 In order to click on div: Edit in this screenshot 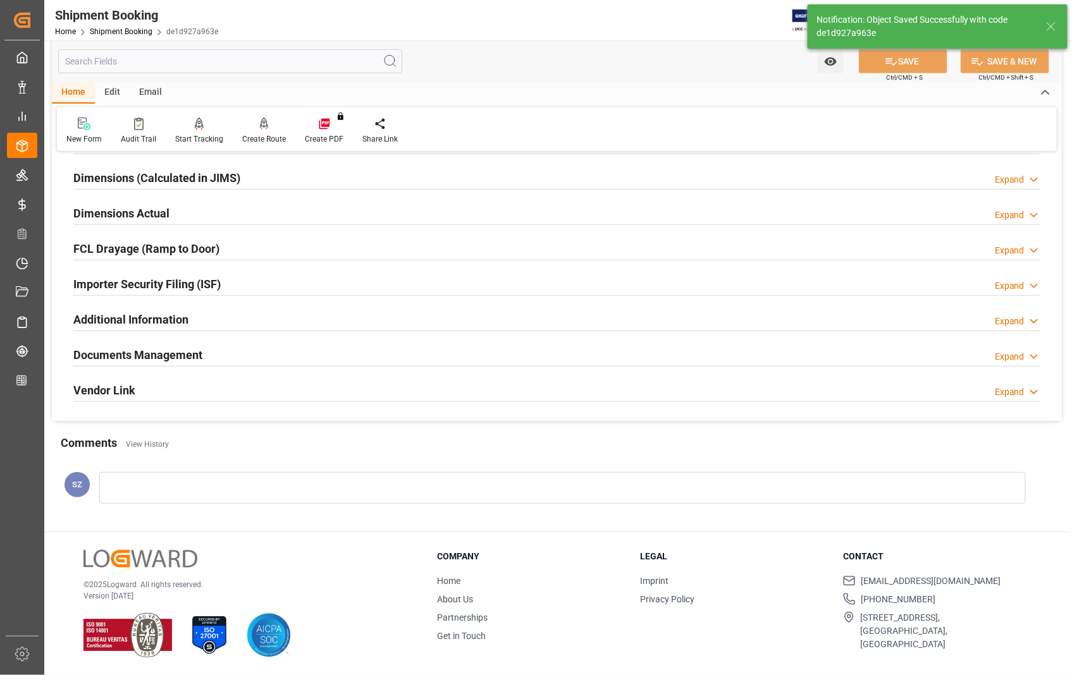, I will do `click(112, 93)`.